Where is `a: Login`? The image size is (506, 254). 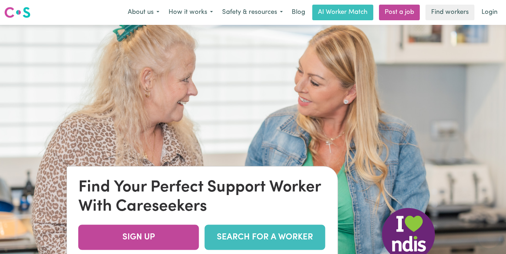
a: Login is located at coordinates (489, 12).